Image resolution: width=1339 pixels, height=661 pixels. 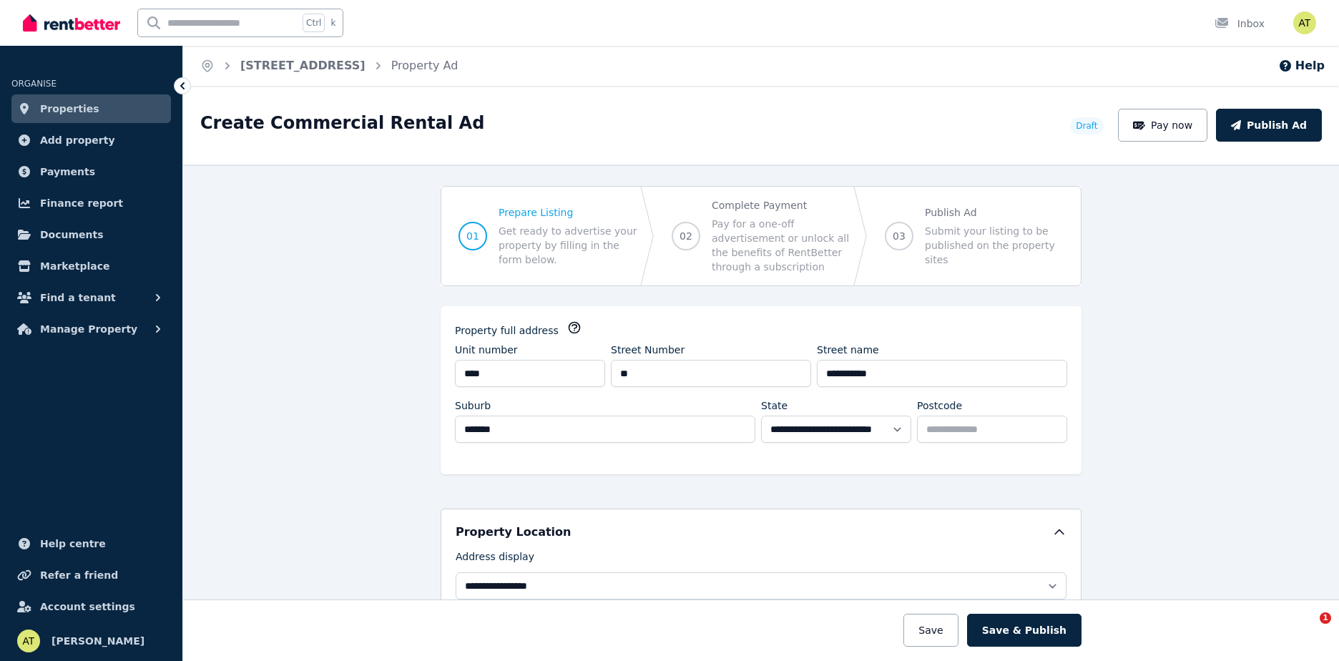 I want to click on span: Manage Property, so click(x=89, y=329).